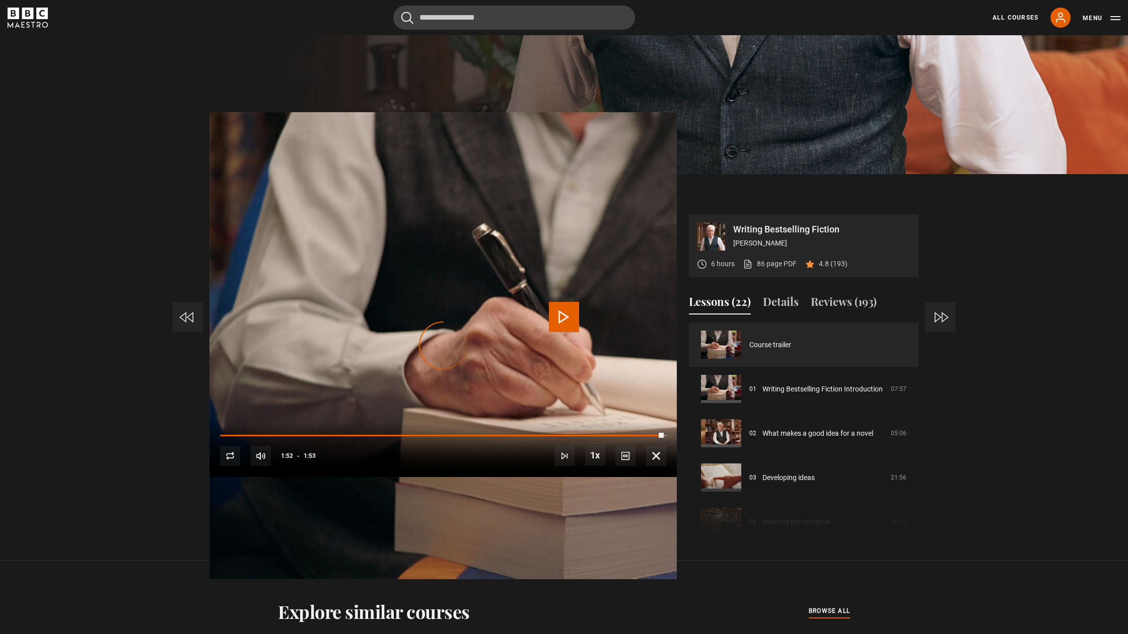  I want to click on a: browse all, so click(829, 612).